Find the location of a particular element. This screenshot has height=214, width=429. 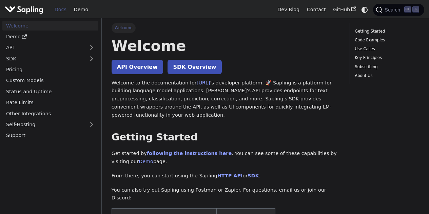

h2: Getting Started is located at coordinates (225, 137).